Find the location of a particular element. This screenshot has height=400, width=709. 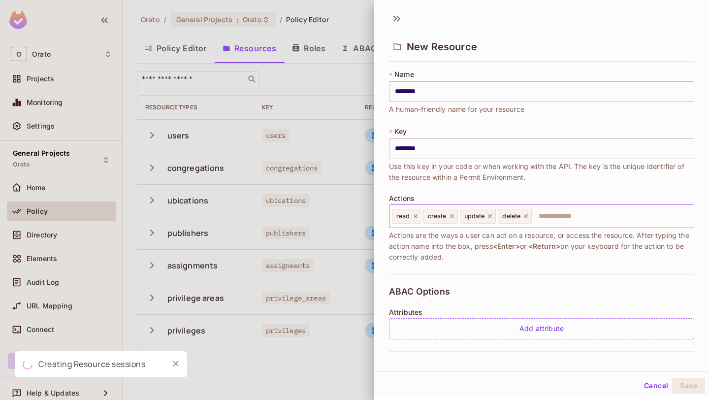

span: A human-friendly name for your resource is located at coordinates (456, 109).